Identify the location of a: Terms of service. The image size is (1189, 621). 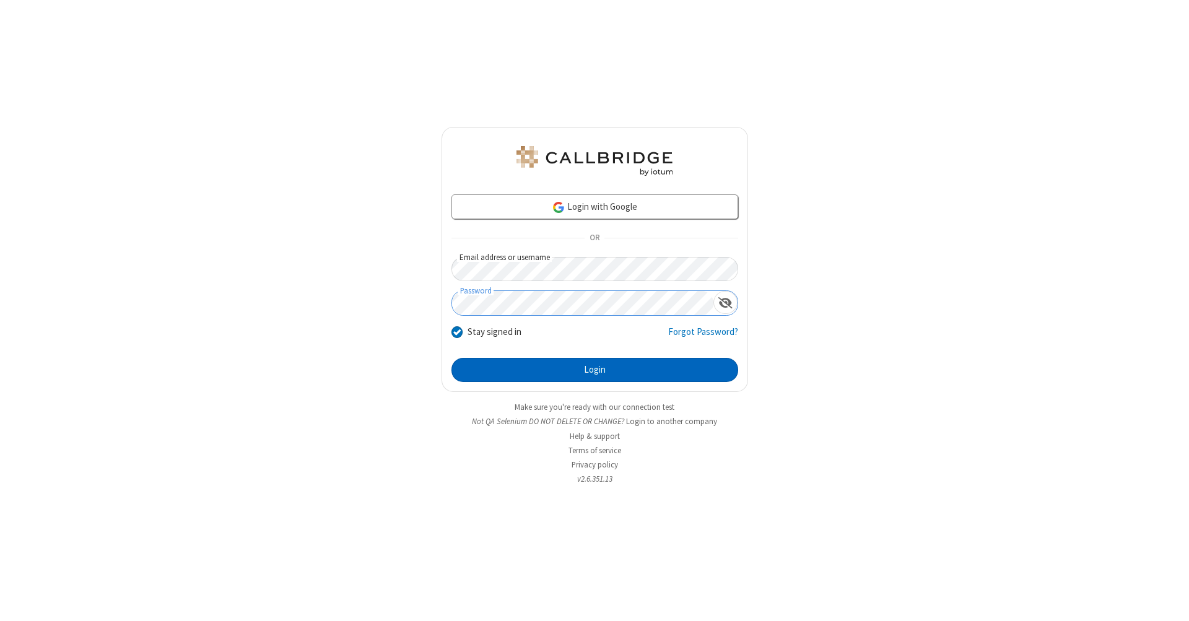
(595, 450).